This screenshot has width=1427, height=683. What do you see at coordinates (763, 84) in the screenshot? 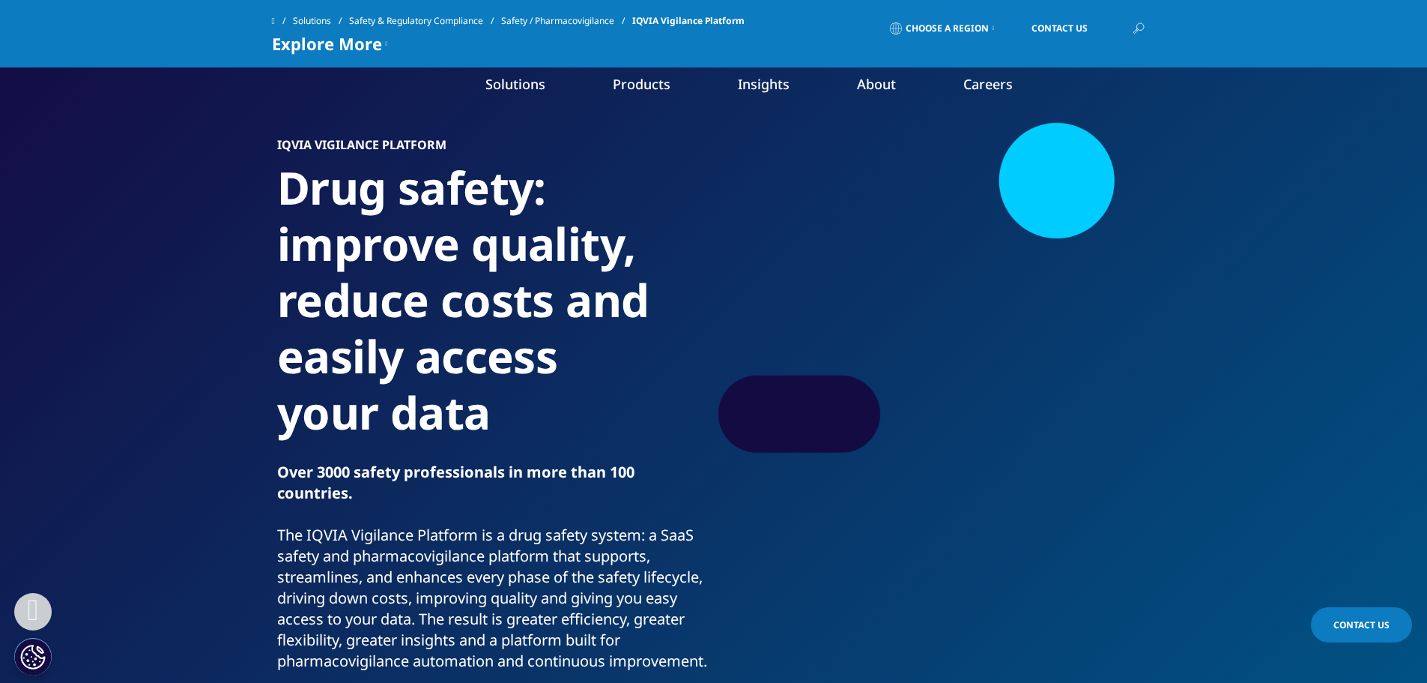
I see `a: Insights` at bounding box center [763, 84].